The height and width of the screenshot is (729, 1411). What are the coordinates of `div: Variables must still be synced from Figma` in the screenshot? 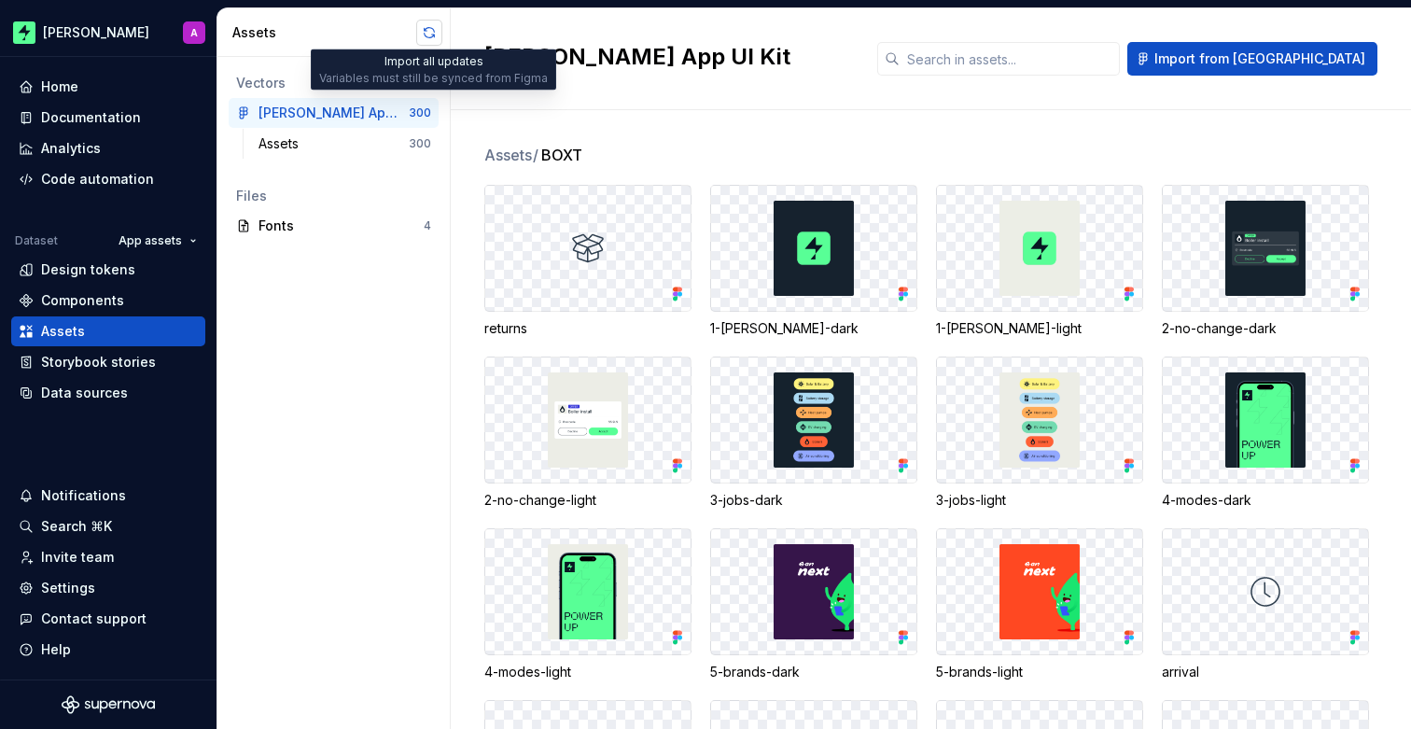 It's located at (433, 78).